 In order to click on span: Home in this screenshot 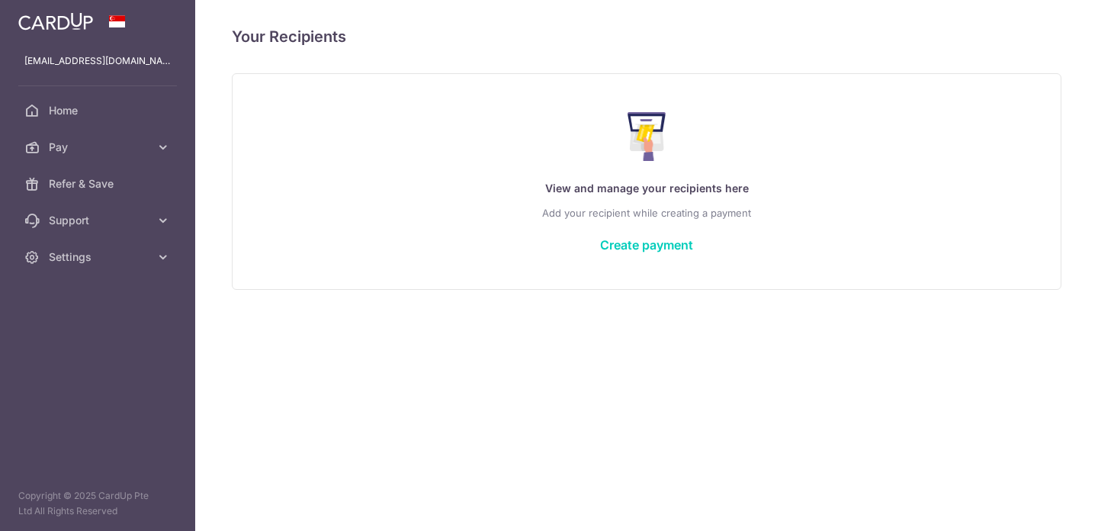, I will do `click(99, 111)`.